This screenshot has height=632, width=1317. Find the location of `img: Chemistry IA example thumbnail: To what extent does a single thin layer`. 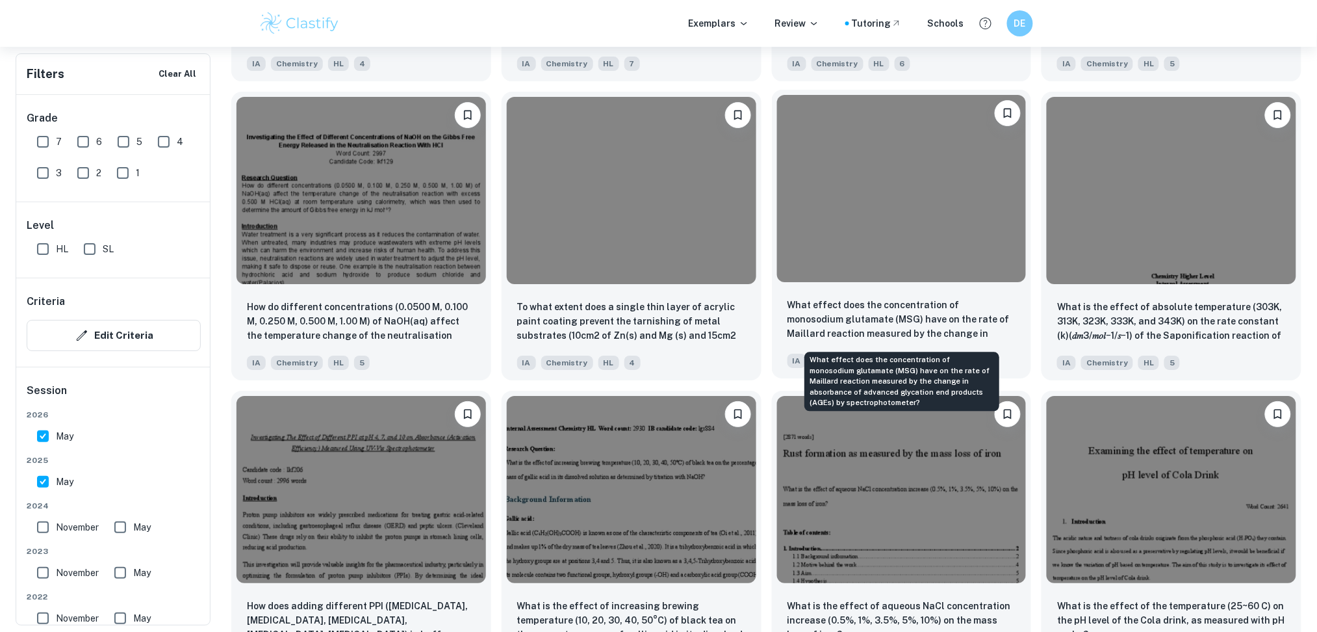

img: Chemistry IA example thumbnail: To what extent does a single thin layer is located at coordinates (632, 190).